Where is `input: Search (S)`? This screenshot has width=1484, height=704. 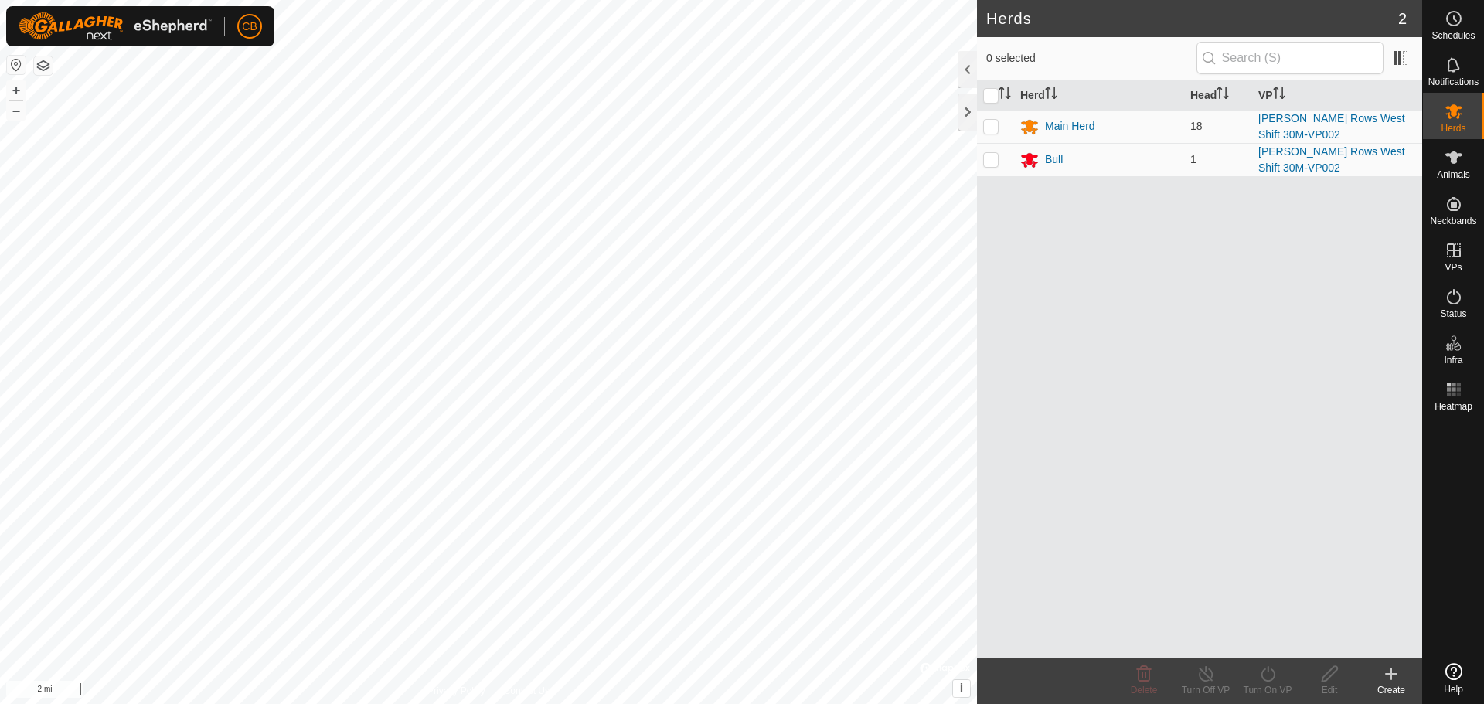 input: Search (S) is located at coordinates (1290, 58).